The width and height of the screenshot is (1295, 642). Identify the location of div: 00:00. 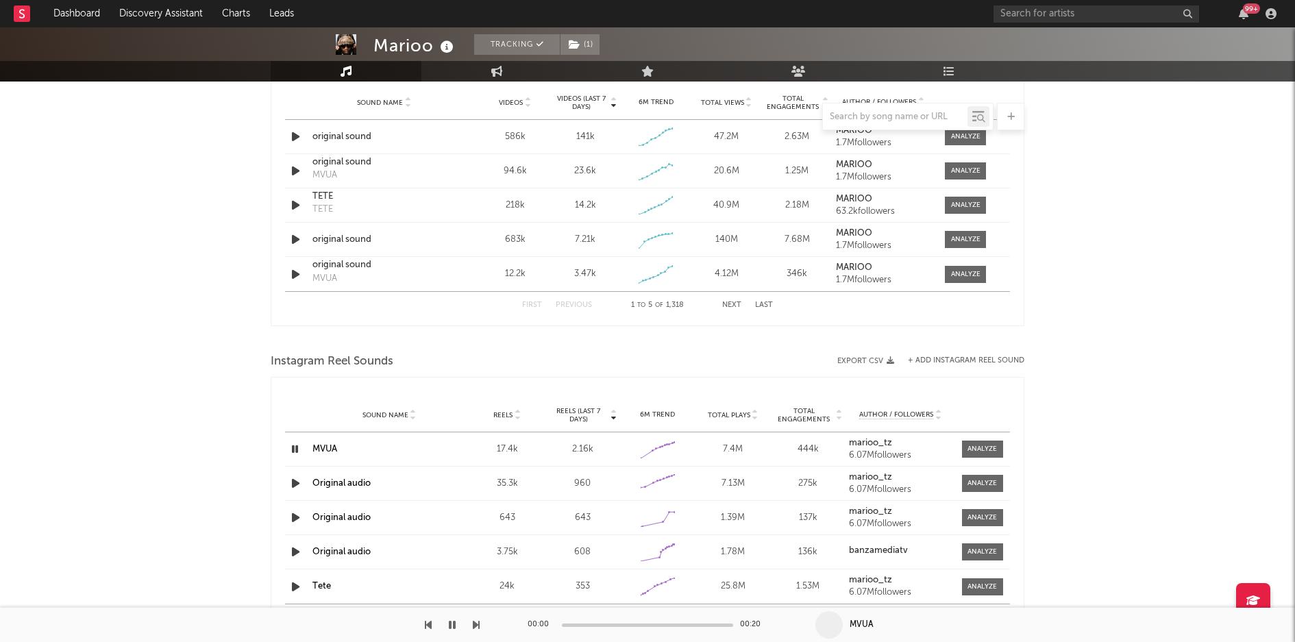
(541, 625).